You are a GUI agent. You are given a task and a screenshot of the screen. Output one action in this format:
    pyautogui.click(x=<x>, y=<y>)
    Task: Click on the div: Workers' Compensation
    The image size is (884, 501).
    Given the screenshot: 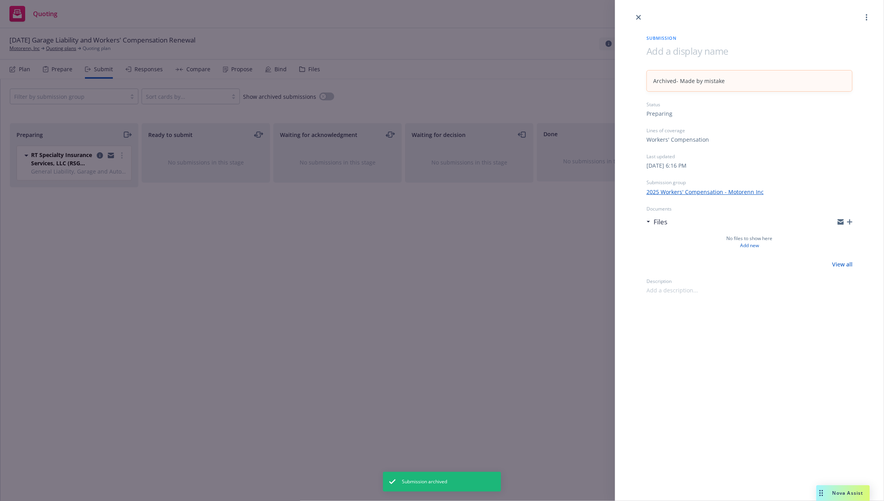 What is the action you would take?
    pyautogui.click(x=678, y=139)
    